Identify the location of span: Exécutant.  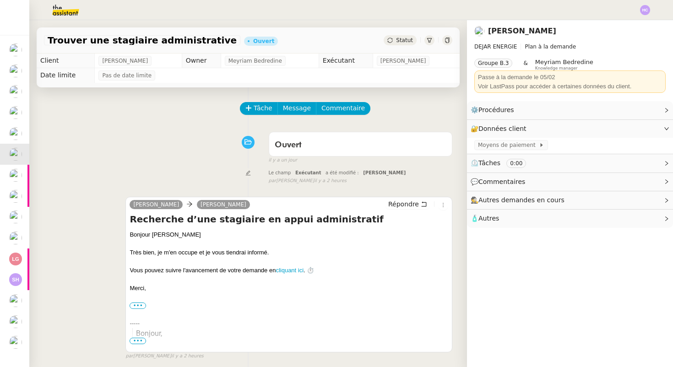
(308, 173).